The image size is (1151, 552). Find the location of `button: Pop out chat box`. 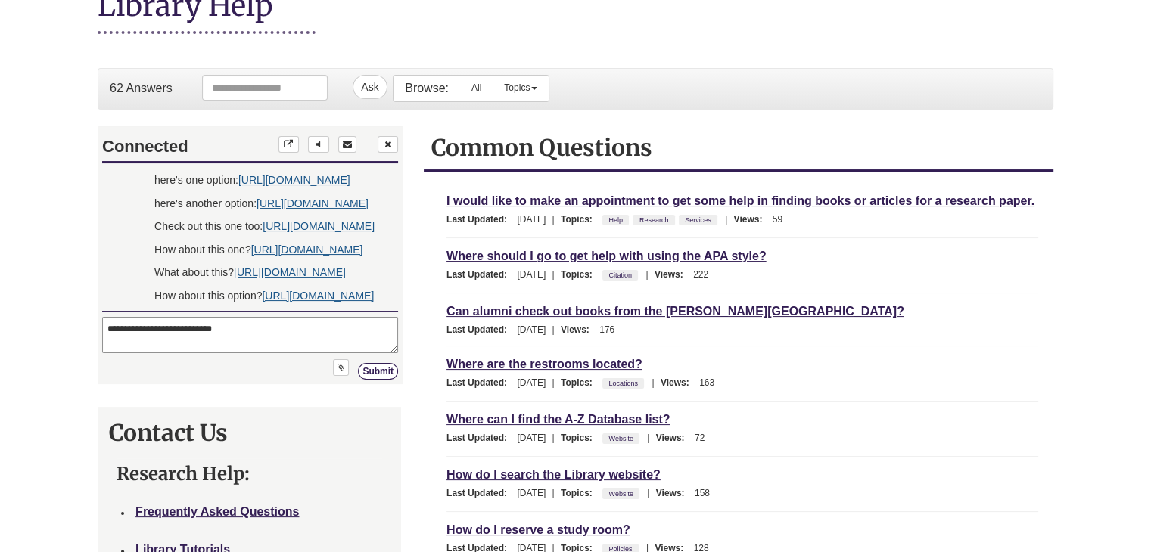

button: Pop out chat box is located at coordinates (190, 18).